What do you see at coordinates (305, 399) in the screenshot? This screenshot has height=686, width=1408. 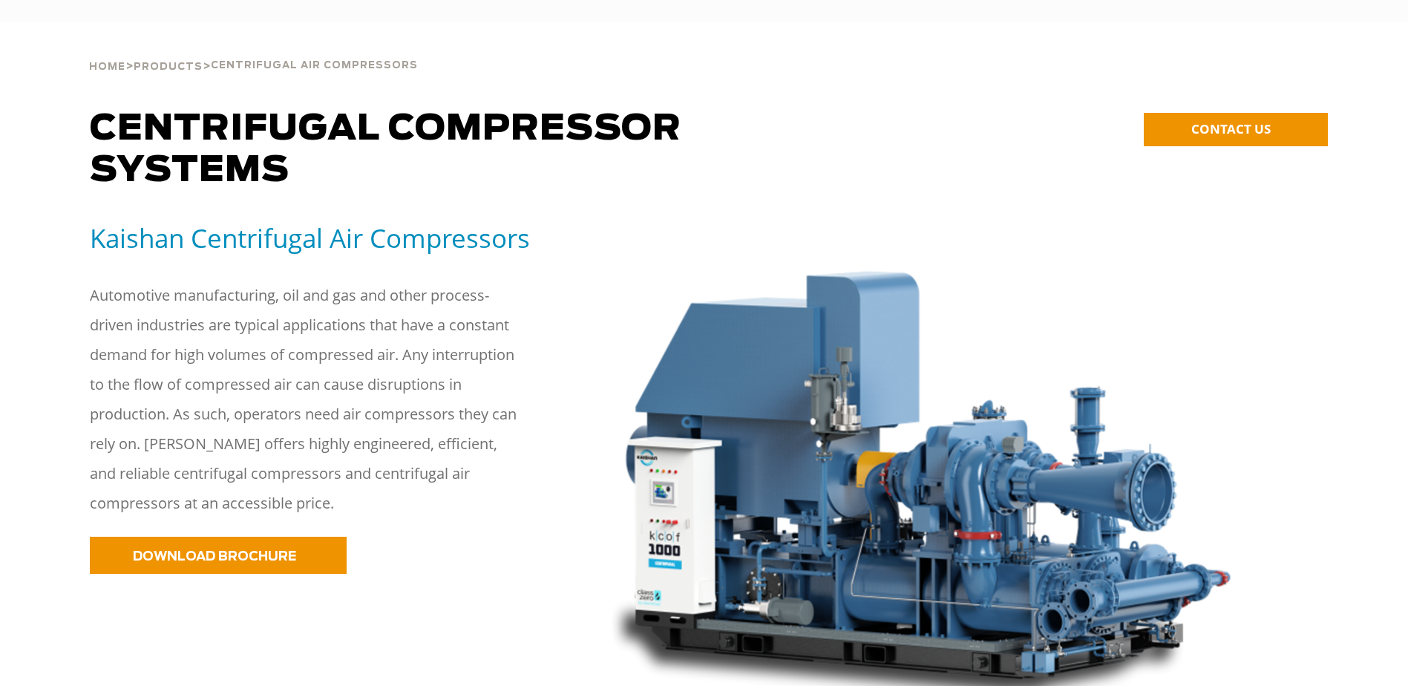 I see `p: Automotive manufacturing, oil and gas and other process-driven industries are typical application...` at bounding box center [305, 399].